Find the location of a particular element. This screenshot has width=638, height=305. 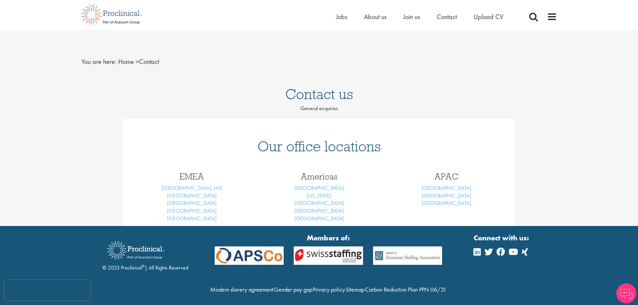

a: Upload CV is located at coordinates (488, 17).